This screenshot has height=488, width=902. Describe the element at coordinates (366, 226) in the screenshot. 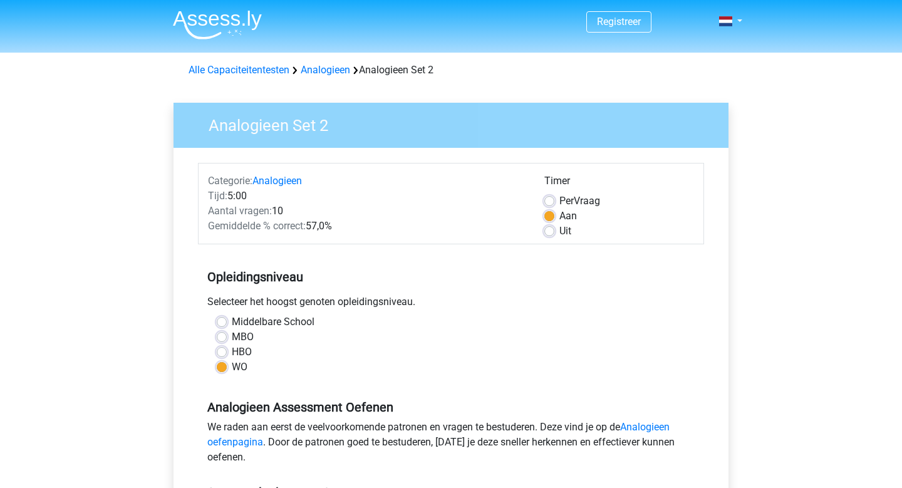

I see `div: 57,0%` at that location.